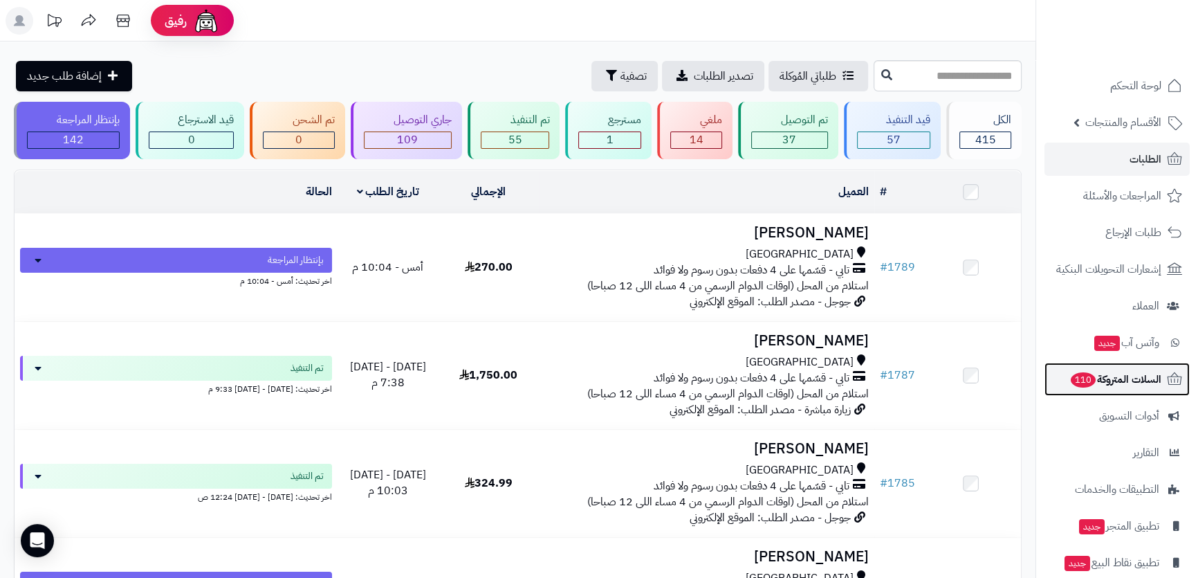 Image resolution: width=1198 pixels, height=578 pixels. Describe the element at coordinates (696, 120) in the screenshot. I see `div: ملغي` at that location.